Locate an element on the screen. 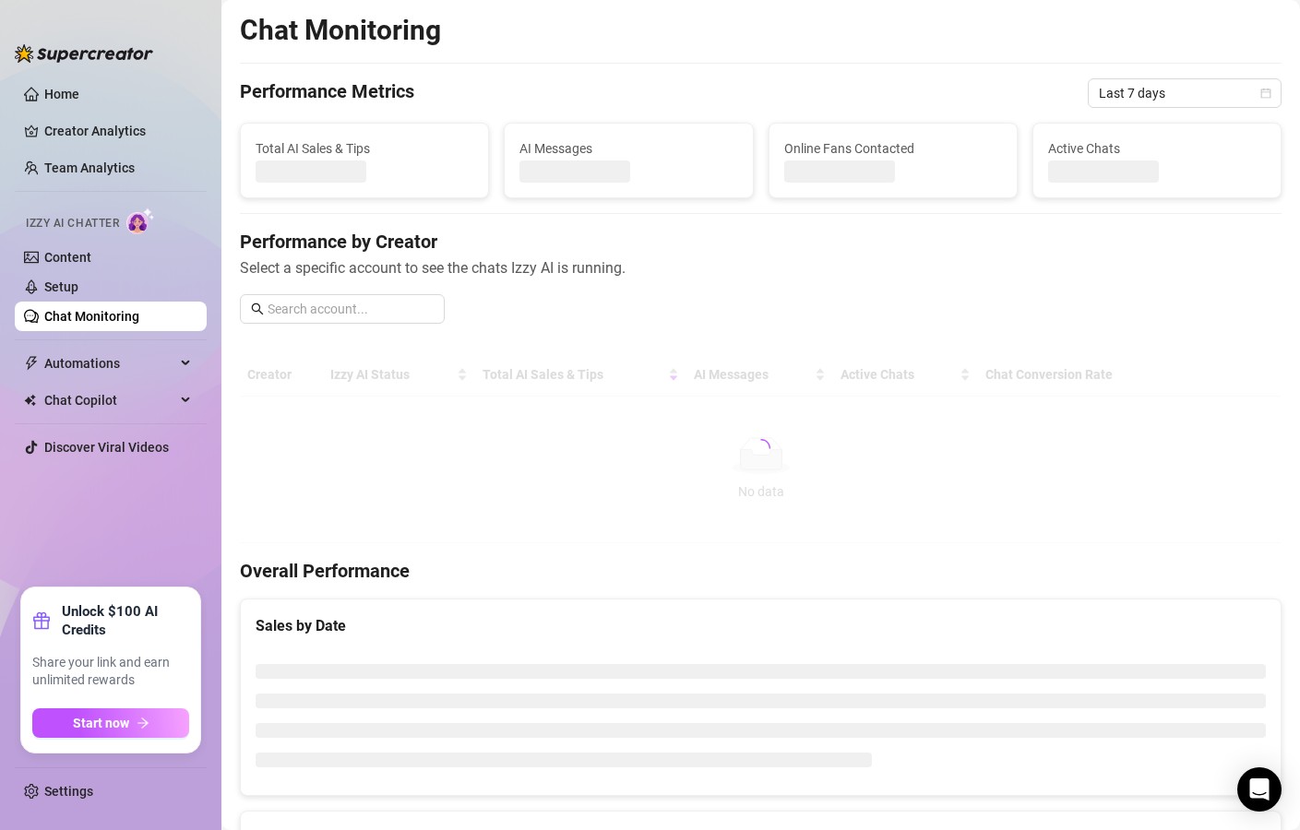 This screenshot has height=830, width=1300. a: Content is located at coordinates (67, 257).